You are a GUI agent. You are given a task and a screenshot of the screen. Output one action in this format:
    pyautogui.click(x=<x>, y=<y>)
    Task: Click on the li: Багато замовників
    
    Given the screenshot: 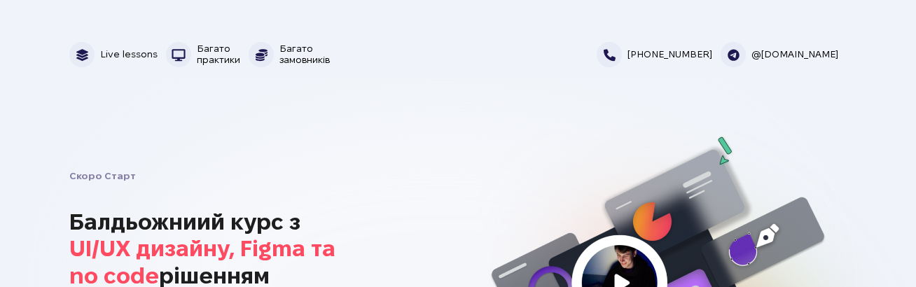 What is the action you would take?
    pyautogui.click(x=293, y=55)
    